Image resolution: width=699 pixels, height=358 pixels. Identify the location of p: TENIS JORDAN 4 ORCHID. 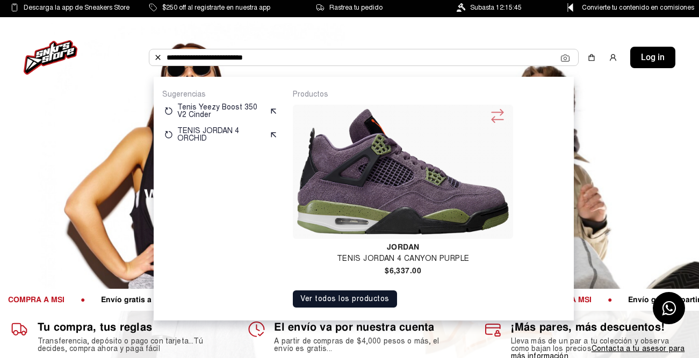
(221, 135).